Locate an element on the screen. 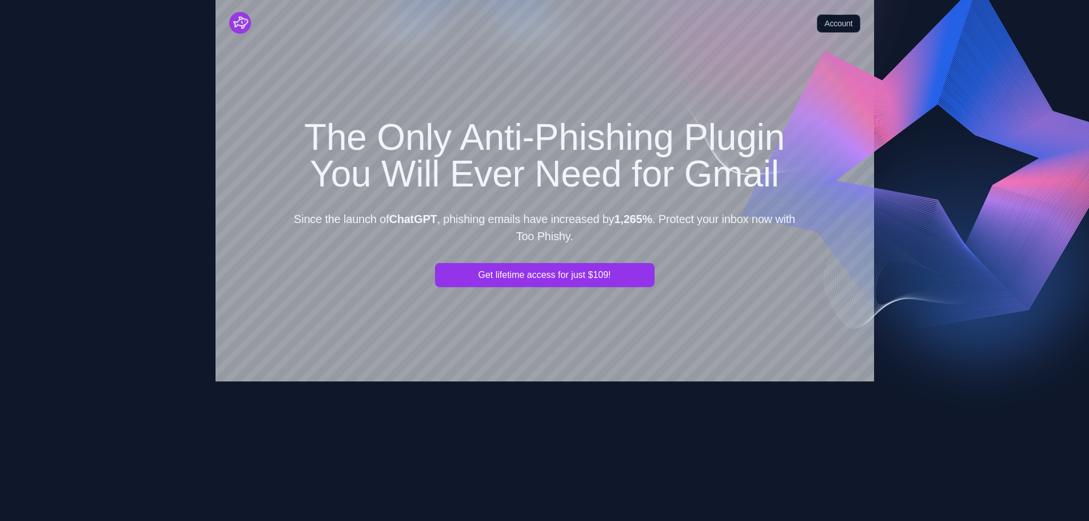 This screenshot has width=1089, height=521. b: ChatGPT is located at coordinates (413, 219).